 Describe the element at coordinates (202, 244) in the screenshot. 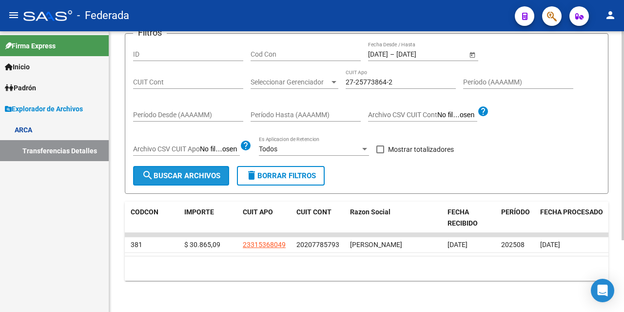

I see `span: $ 30.865,09` at that location.